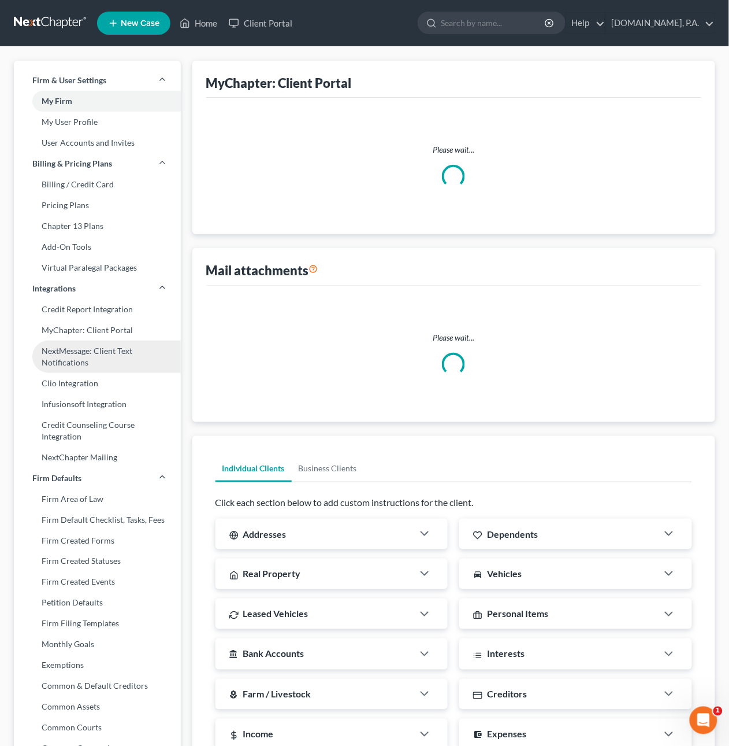  I want to click on span: Interests, so click(506, 653).